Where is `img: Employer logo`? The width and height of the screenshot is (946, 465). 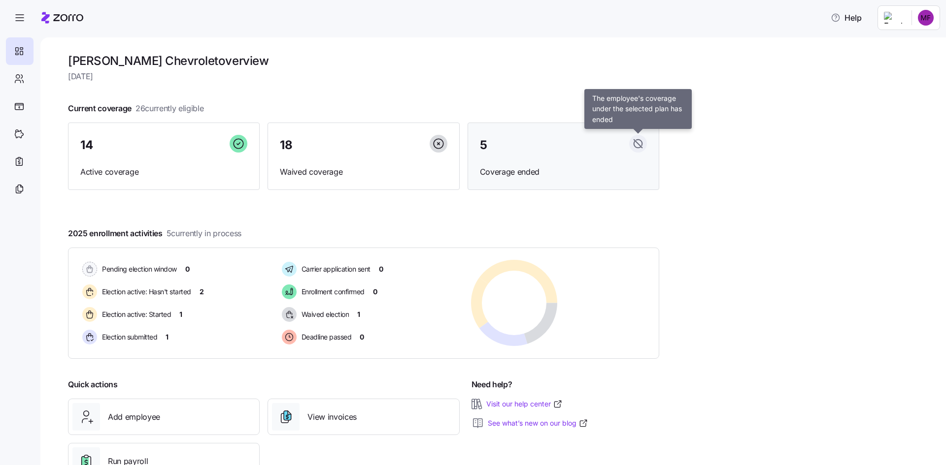 img: Employer logo is located at coordinates (893, 18).